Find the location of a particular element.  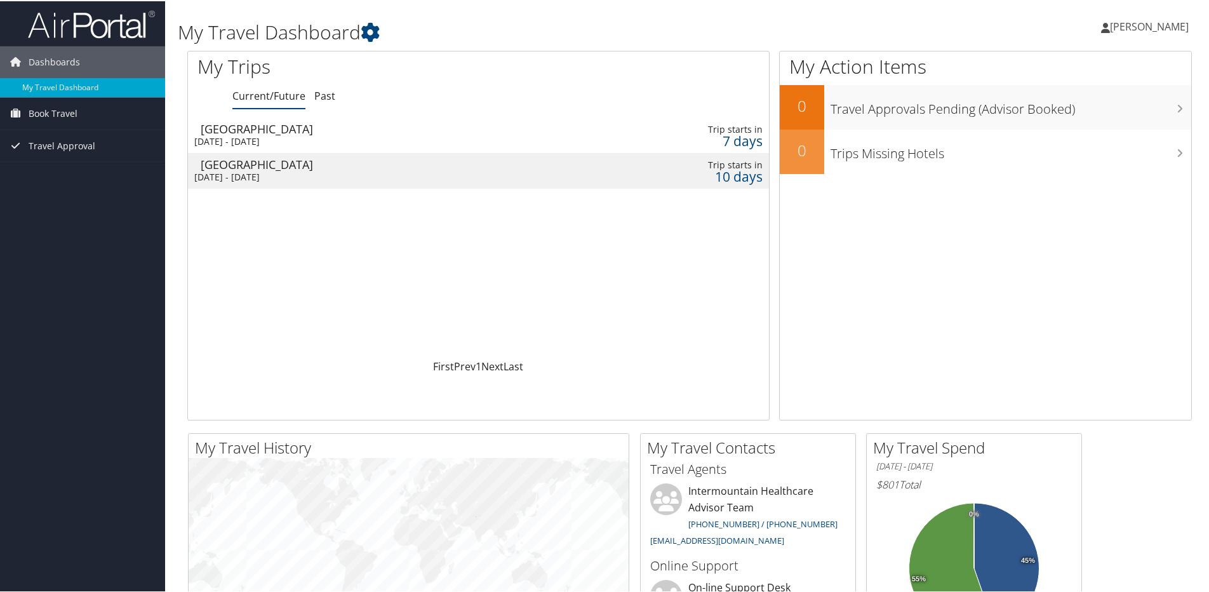

a: Prev is located at coordinates (465, 365).